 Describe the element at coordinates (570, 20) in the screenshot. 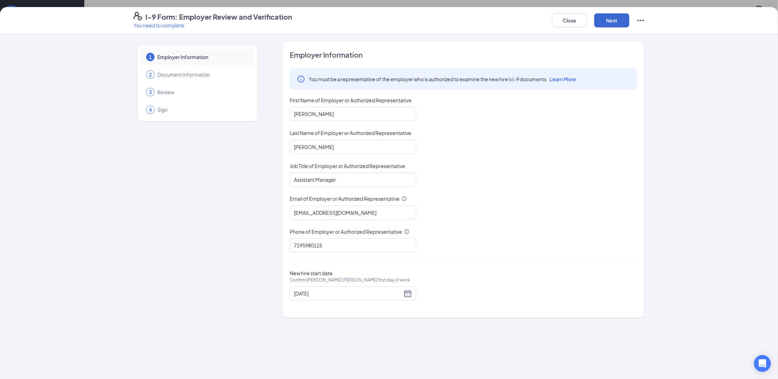

I see `button: Close` at that location.